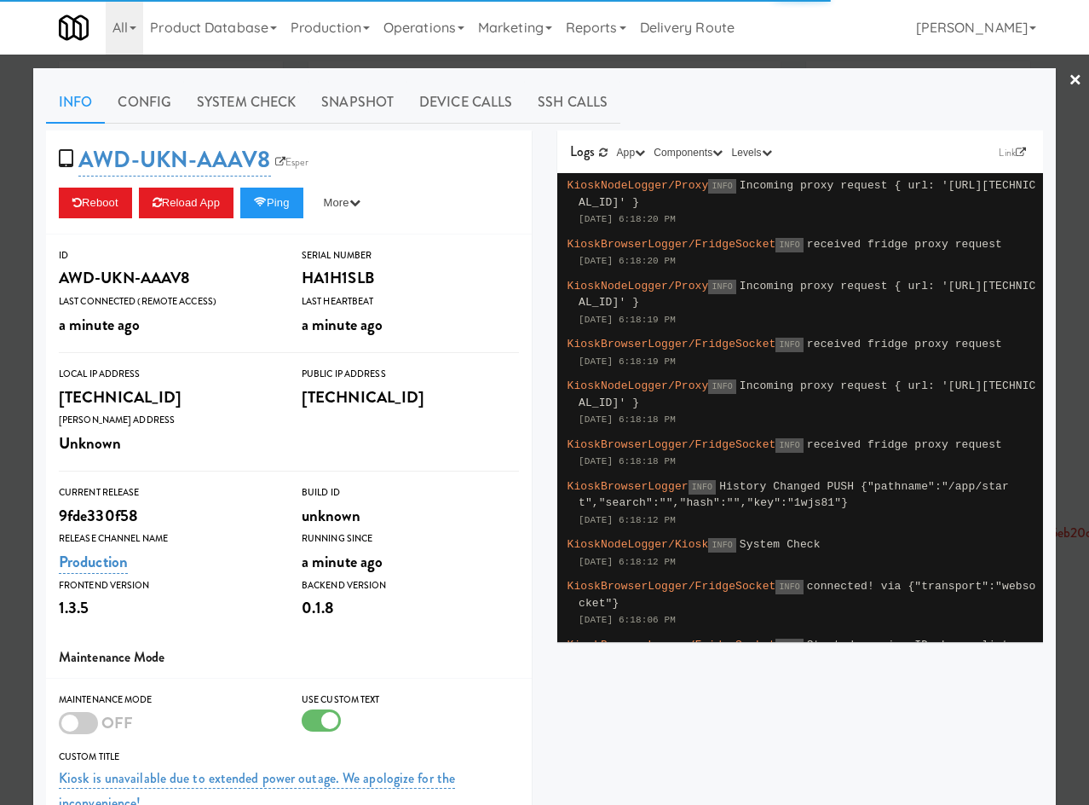 The image size is (1089, 805). What do you see at coordinates (628, 486) in the screenshot?
I see `span: KioskBrowserLogger` at bounding box center [628, 486].